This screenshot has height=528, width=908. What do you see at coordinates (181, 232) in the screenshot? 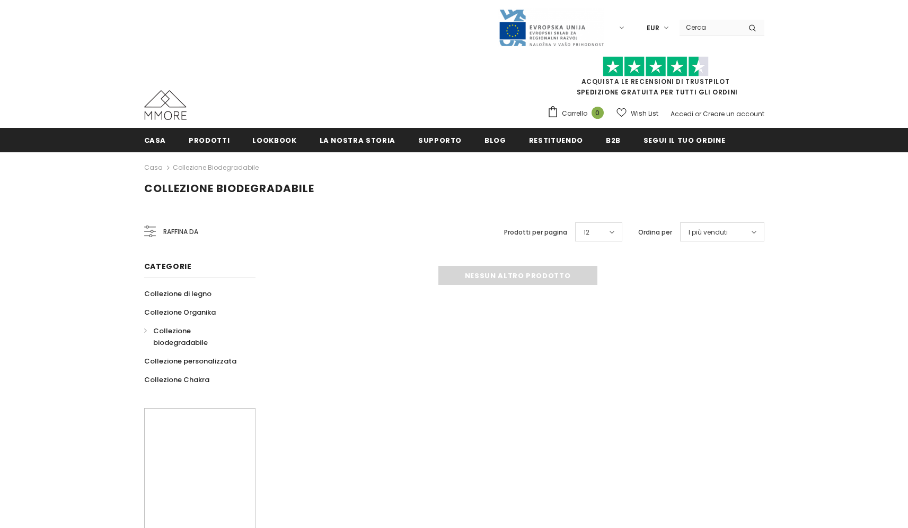
I see `span: Raffina da` at bounding box center [181, 232].